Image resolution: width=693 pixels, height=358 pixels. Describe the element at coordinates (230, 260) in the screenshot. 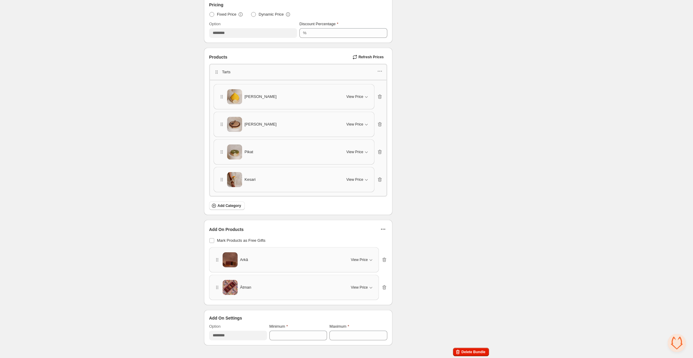

I see `img: Arkā` at that location.